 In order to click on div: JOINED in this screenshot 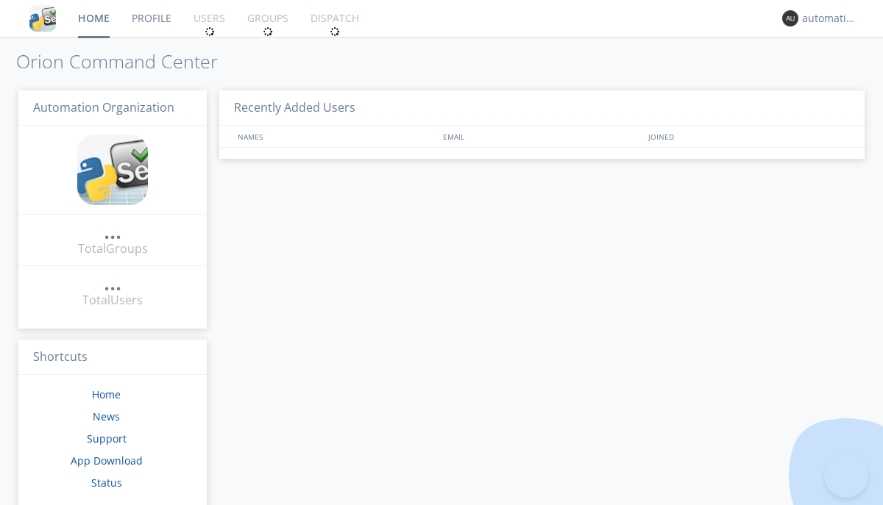, I will do `click(747, 136)`.